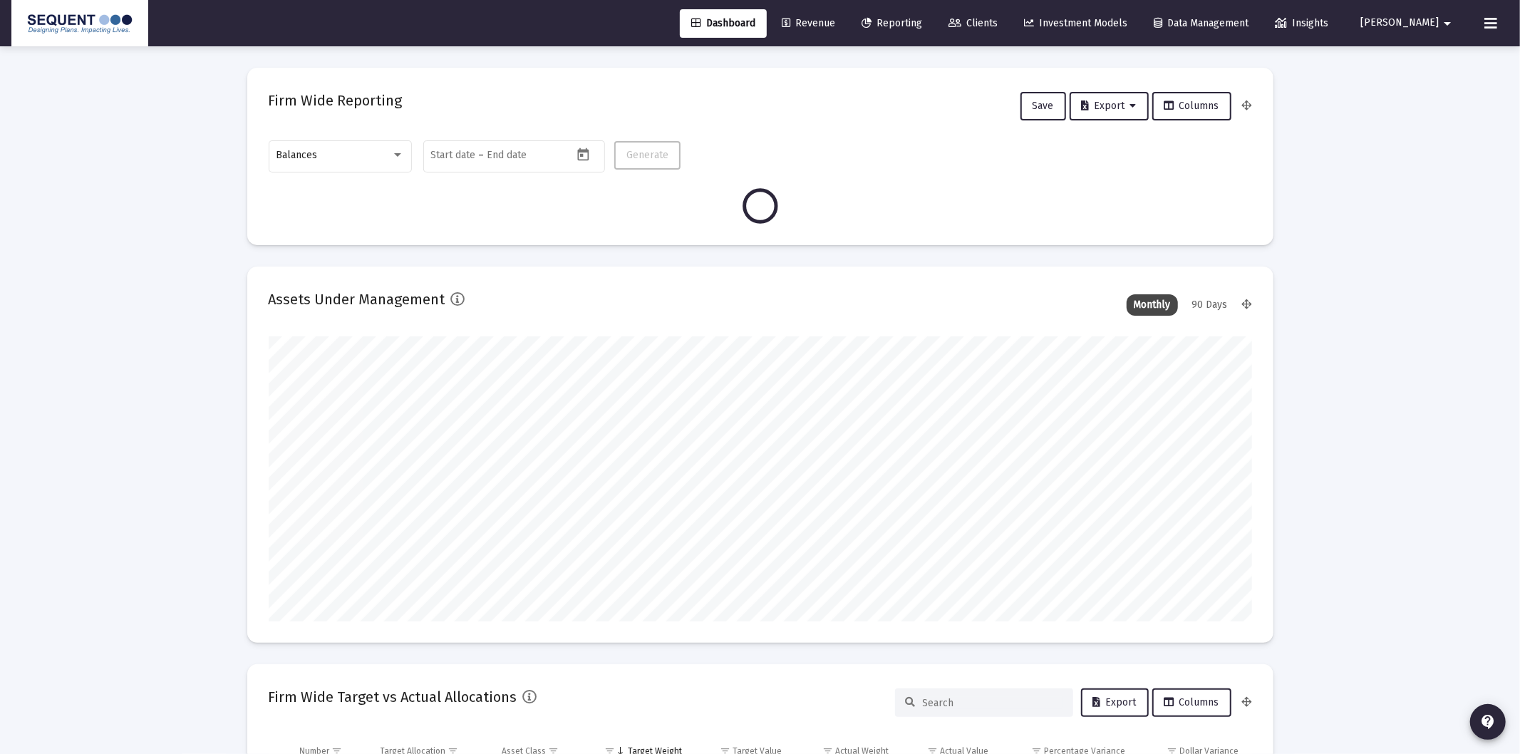 The height and width of the screenshot is (754, 1520). Describe the element at coordinates (973, 23) in the screenshot. I see `span: Clients` at that location.